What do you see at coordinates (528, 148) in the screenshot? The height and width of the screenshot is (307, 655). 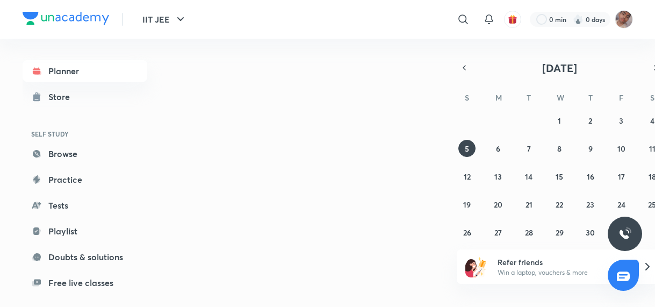 I see `abbr: October 7, 2025` at bounding box center [528, 148].